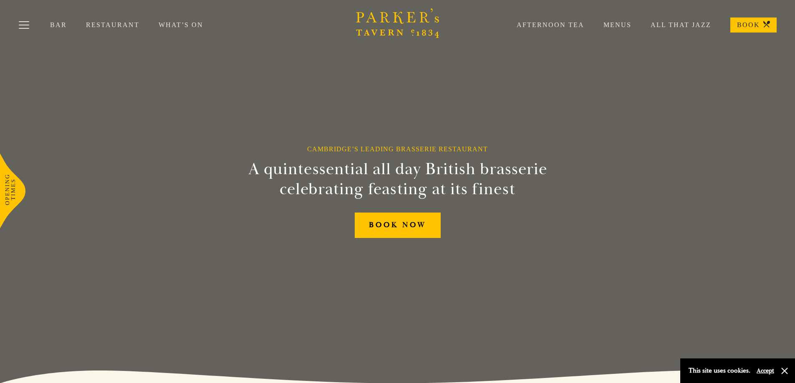  What do you see at coordinates (719, 371) in the screenshot?
I see `p: This site uses cookies.` at bounding box center [719, 371].